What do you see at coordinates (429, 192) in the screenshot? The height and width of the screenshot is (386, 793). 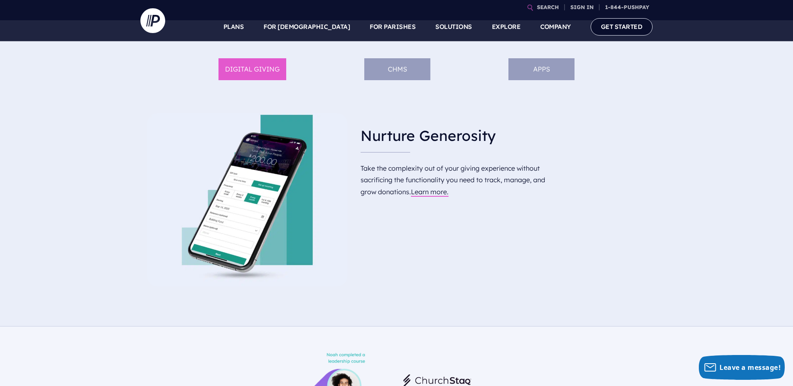 I see `a: Learn more.` at bounding box center [429, 192].